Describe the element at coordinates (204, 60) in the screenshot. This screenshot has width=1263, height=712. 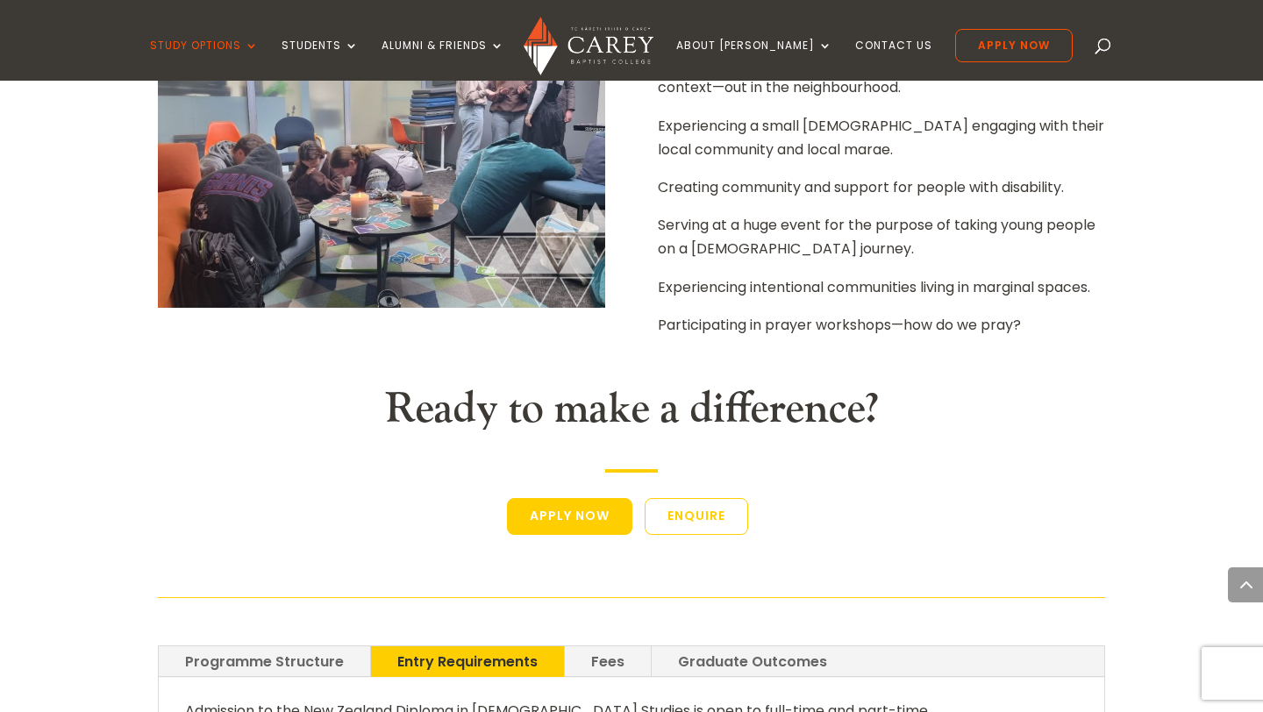
I see `a: Study Options` at that location.